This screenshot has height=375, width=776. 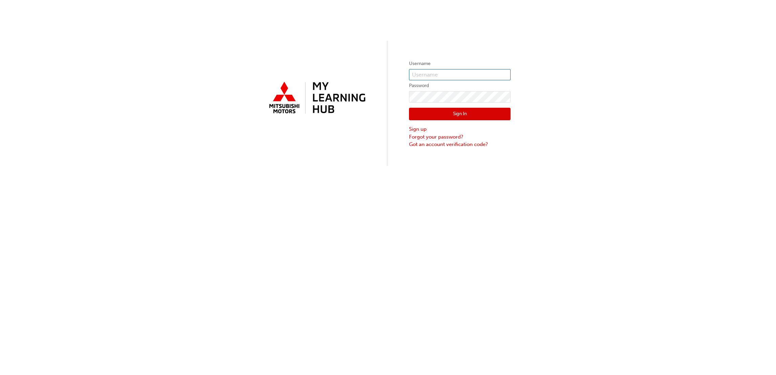 What do you see at coordinates (460, 86) in the screenshot?
I see `label: Password` at bounding box center [460, 86].